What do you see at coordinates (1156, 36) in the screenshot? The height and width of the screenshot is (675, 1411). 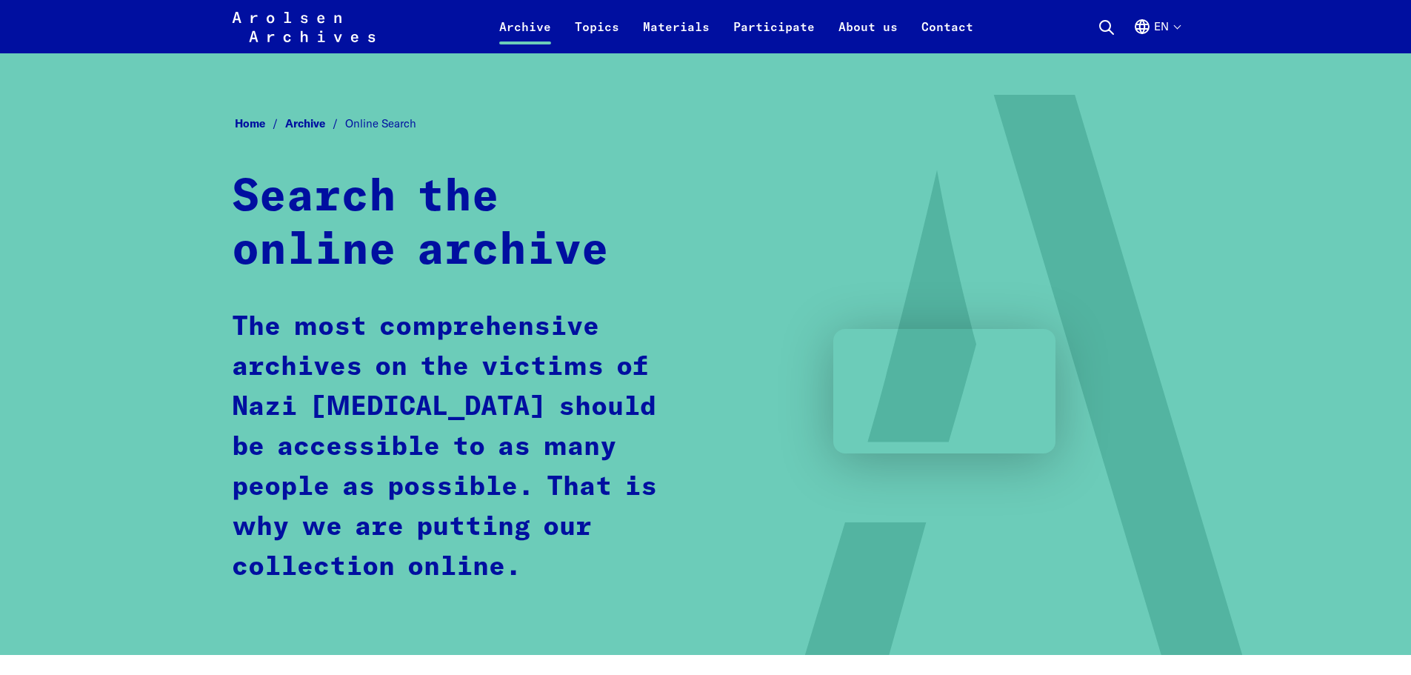 I see `button: English, language selection` at bounding box center [1156, 36].